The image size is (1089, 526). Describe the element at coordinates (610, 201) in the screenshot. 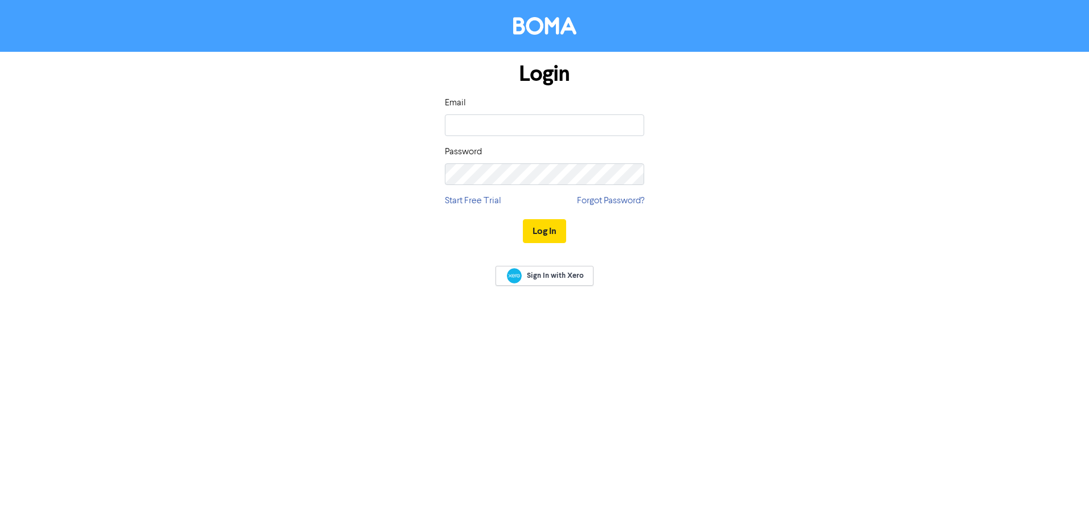

I see `a: Forgot Password?` at that location.